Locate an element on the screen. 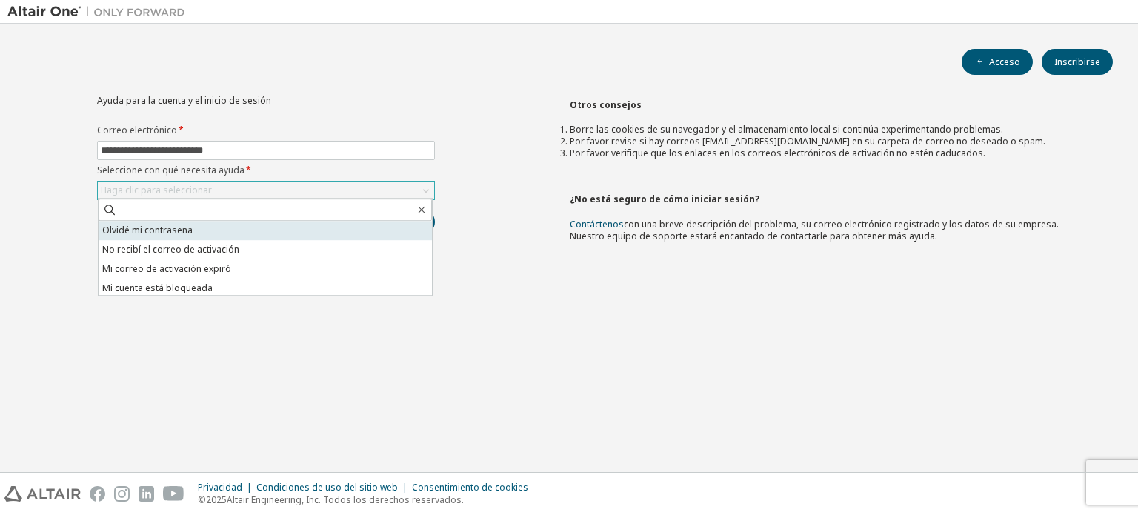 This screenshot has width=1138, height=515. img: facebook.svg is located at coordinates (97, 494).